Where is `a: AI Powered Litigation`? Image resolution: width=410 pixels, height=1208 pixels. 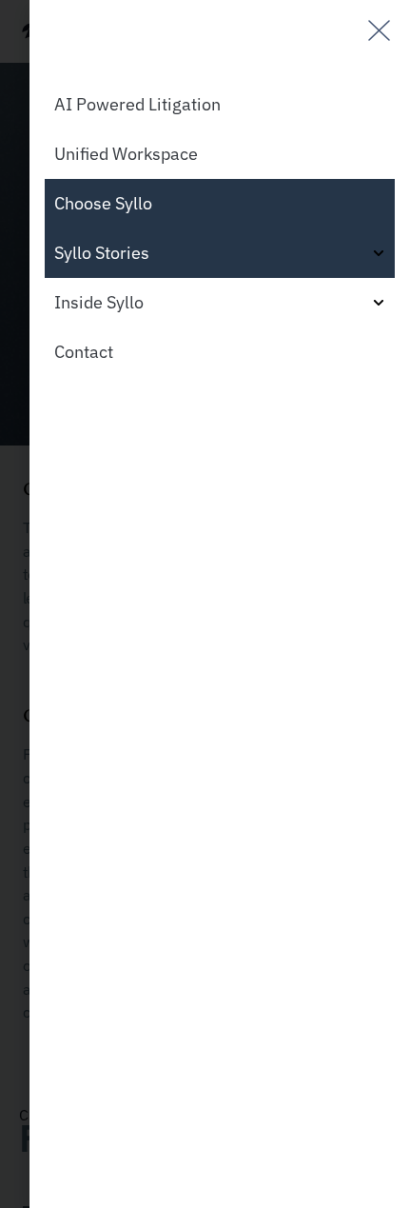
a: AI Powered Litigation is located at coordinates (220, 105).